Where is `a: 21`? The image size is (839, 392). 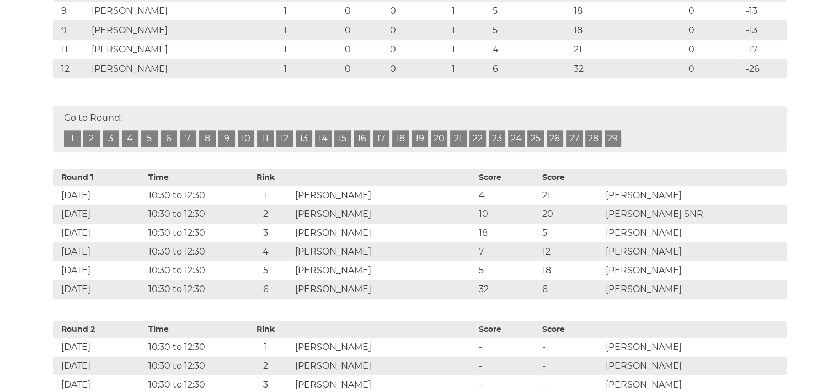
a: 21 is located at coordinates (458, 138).